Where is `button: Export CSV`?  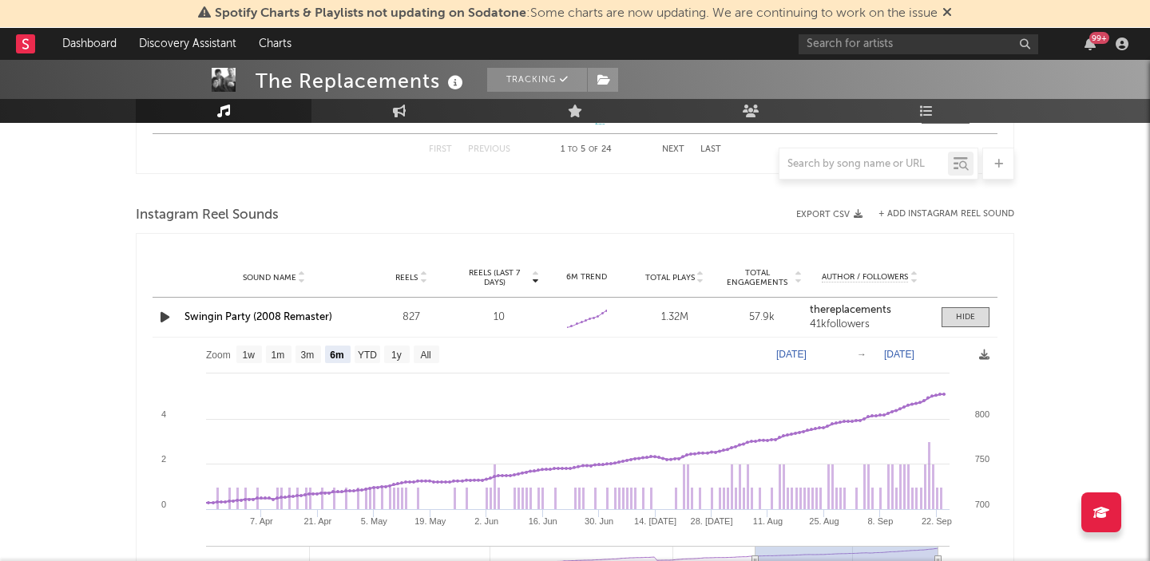
button: Export CSV is located at coordinates (829, 215).